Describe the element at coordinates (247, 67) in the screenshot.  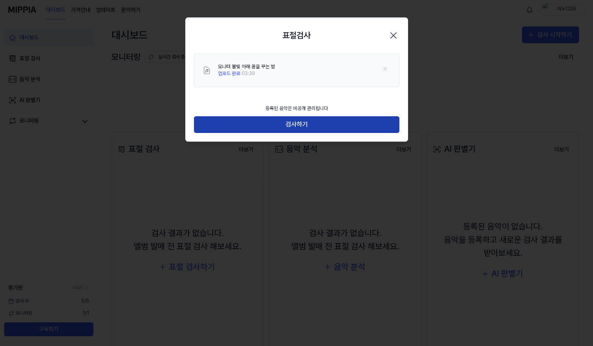
I see `div: 모니터 불빛 아래 꿈을 꾸는 밤` at that location.